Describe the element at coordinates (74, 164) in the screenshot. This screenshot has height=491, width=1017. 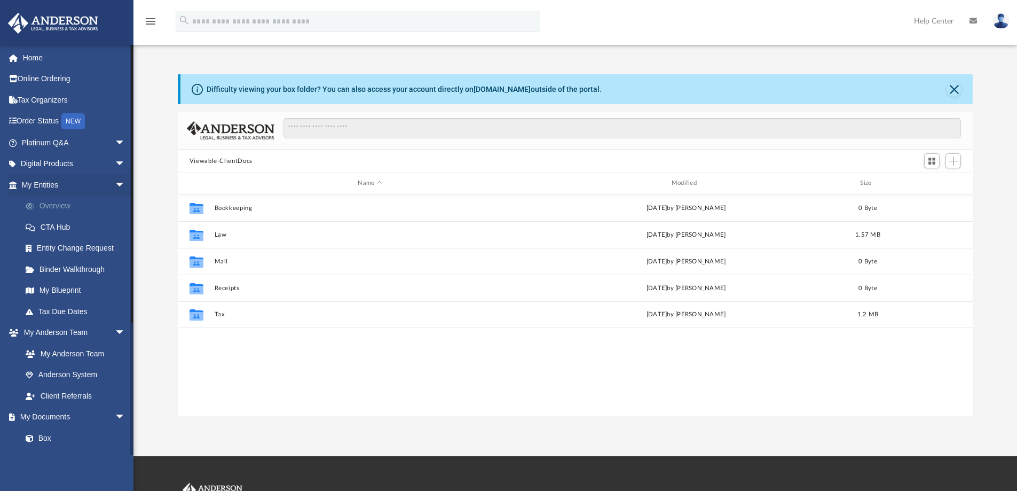
I see `a: Digital Productsarrow_drop_down` at that location.